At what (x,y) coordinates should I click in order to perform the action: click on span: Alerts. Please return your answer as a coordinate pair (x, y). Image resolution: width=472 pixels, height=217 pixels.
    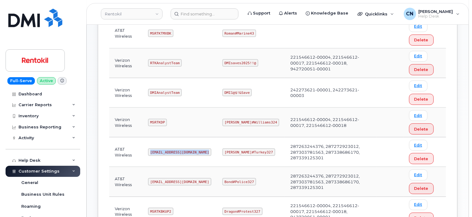
    Looking at the image, I should click on (291, 13).